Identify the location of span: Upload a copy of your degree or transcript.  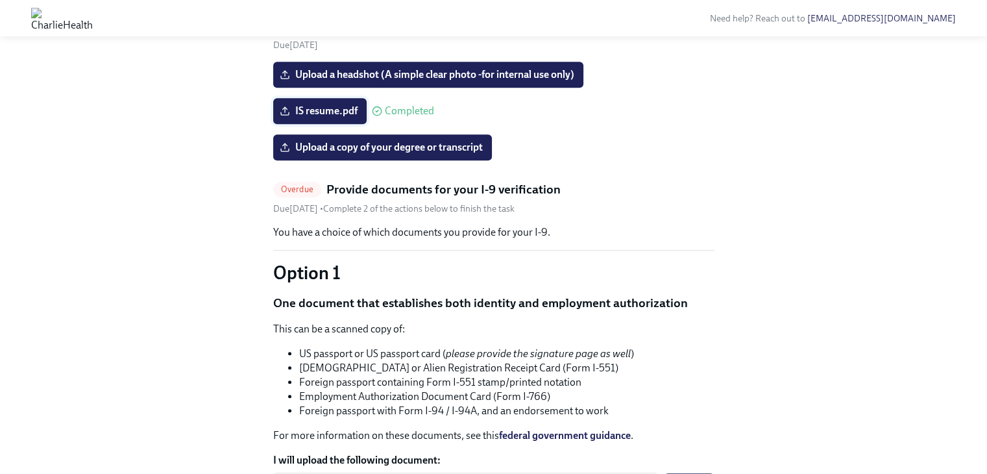
(382, 147).